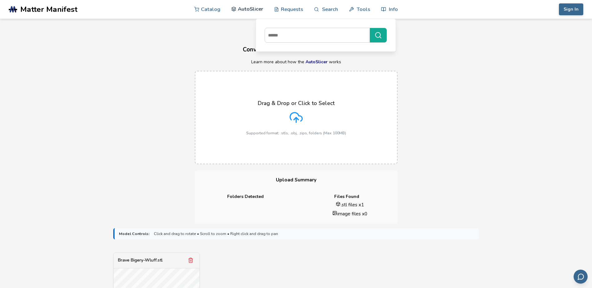 This screenshot has width=592, height=288. Describe the element at coordinates (191, 261) in the screenshot. I see `button: Remove model` at that location.